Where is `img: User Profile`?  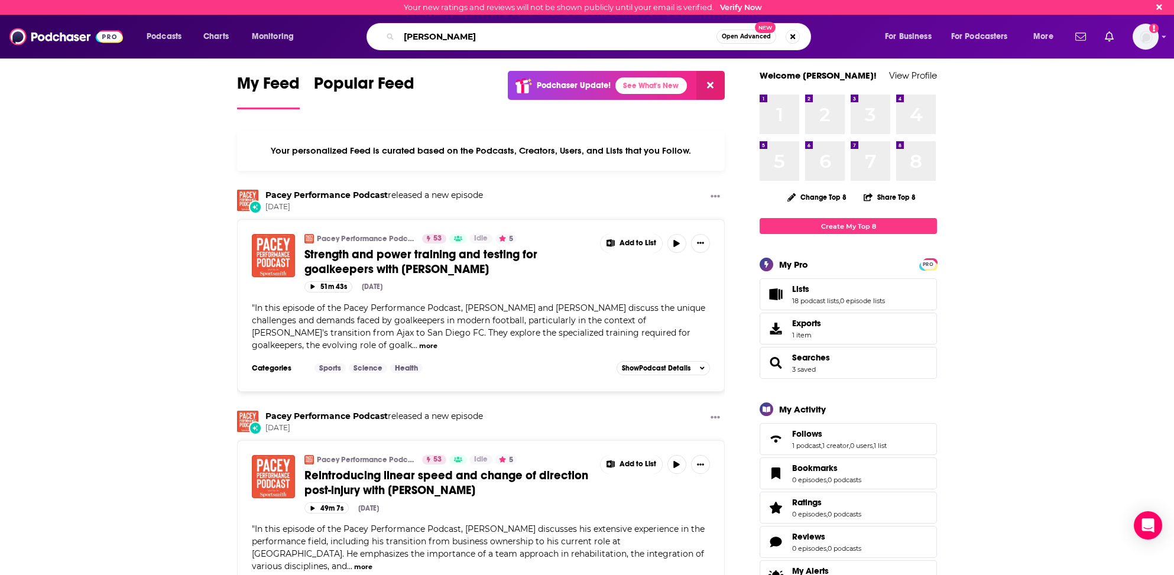 img: User Profile is located at coordinates (1145, 37).